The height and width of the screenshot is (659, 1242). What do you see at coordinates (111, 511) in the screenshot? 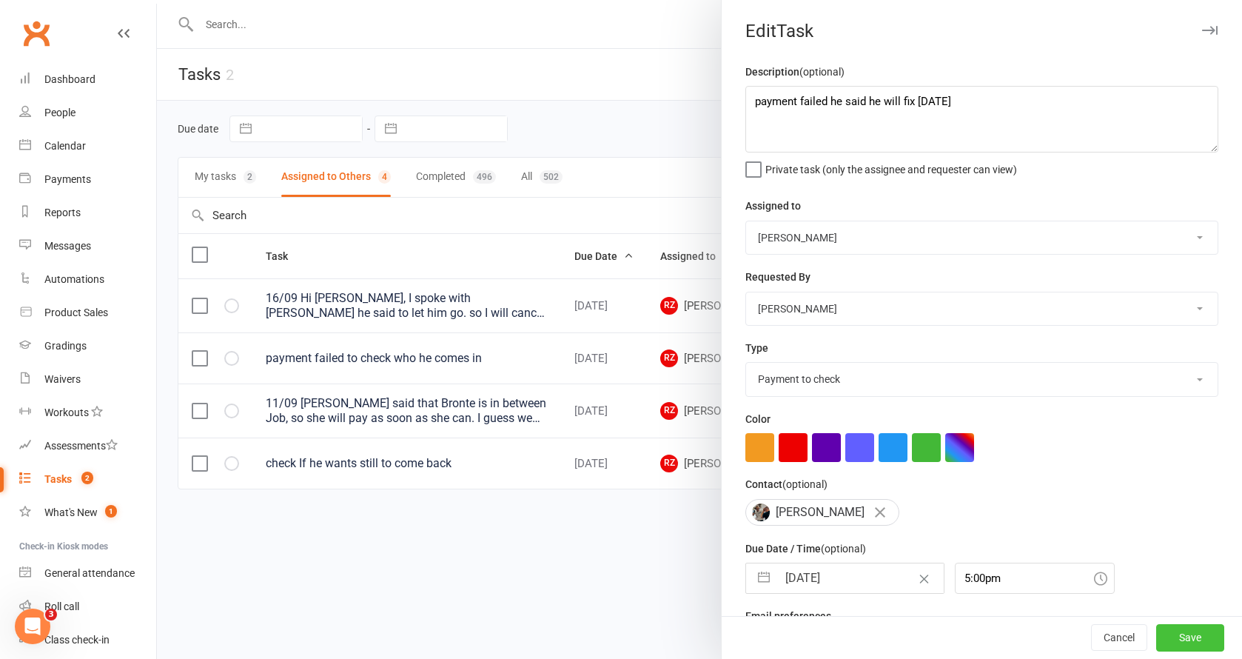
I see `span: 1` at bounding box center [111, 511].